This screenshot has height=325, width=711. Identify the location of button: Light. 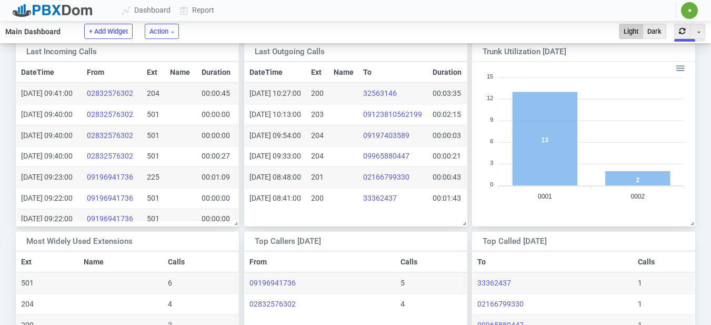
(631, 31).